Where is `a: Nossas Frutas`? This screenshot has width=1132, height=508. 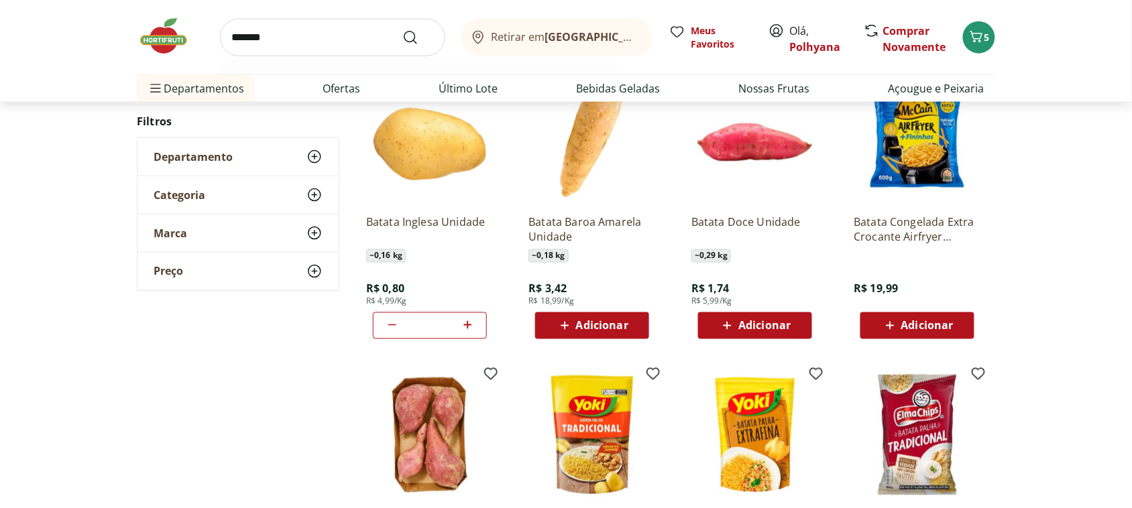 a: Nossas Frutas is located at coordinates (774, 89).